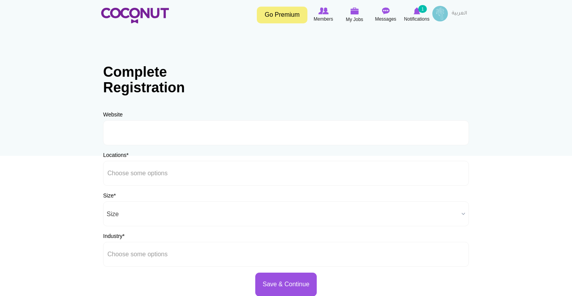 The width and height of the screenshot is (572, 296). I want to click on span: My Jobs, so click(355, 19).